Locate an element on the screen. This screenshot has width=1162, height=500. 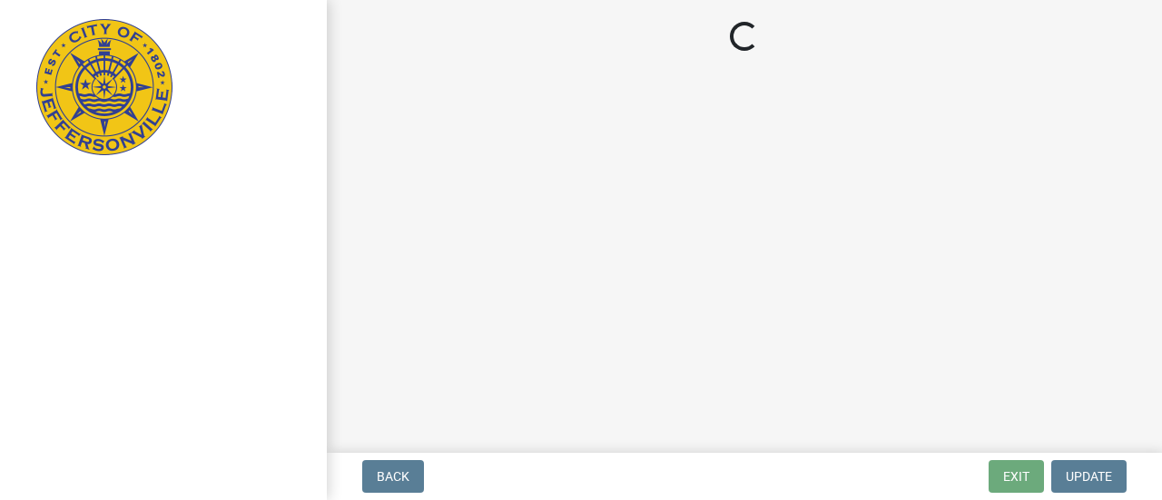
button: Back is located at coordinates (393, 477).